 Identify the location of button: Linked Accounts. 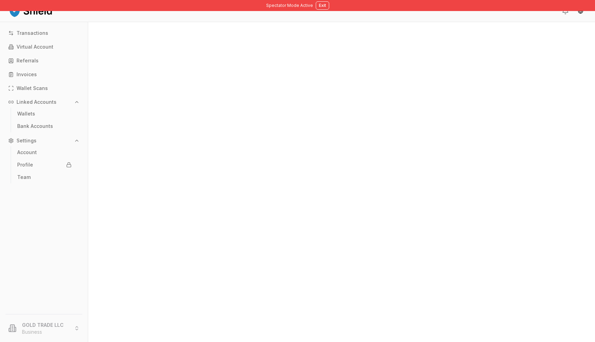
(44, 102).